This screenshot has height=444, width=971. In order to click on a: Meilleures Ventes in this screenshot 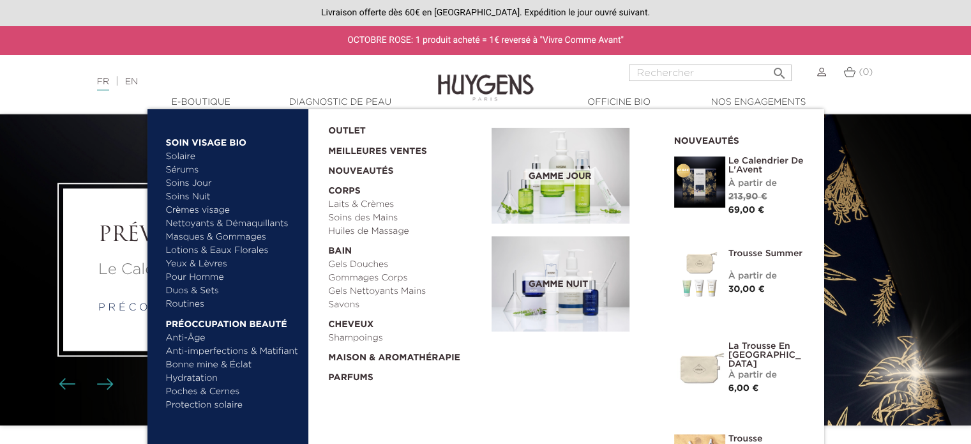, I will do `click(400, 148)`.